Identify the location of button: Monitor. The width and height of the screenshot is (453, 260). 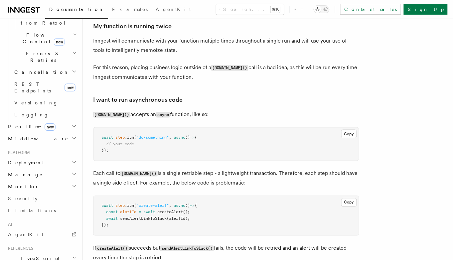
(42, 186).